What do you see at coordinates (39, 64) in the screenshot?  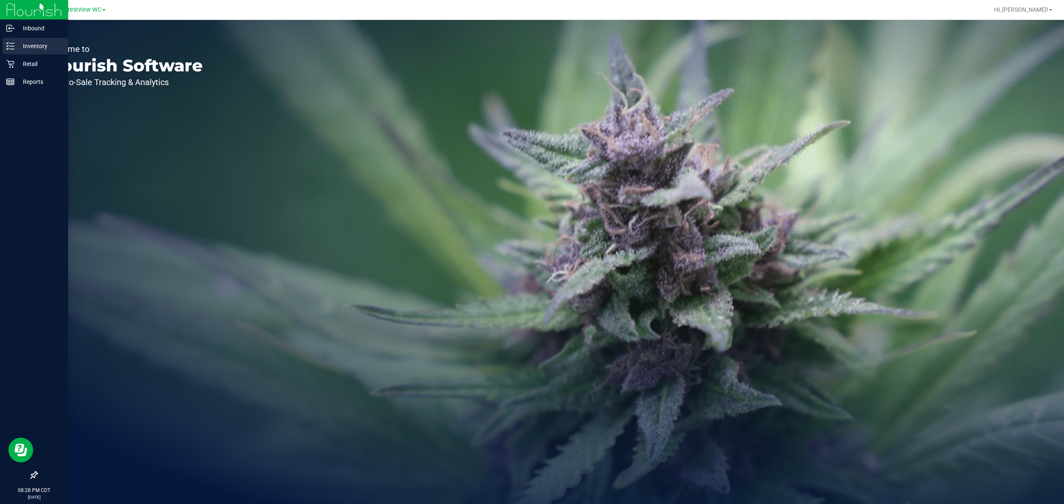 I see `p: Retail` at bounding box center [39, 64].